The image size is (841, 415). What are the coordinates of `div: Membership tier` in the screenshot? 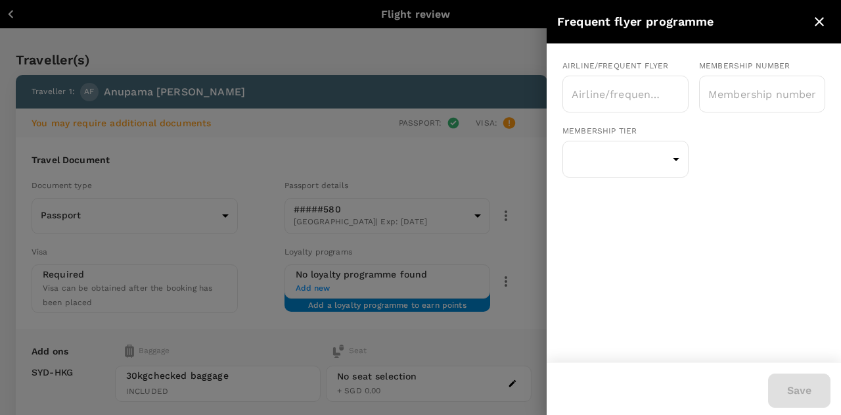 It's located at (626, 131).